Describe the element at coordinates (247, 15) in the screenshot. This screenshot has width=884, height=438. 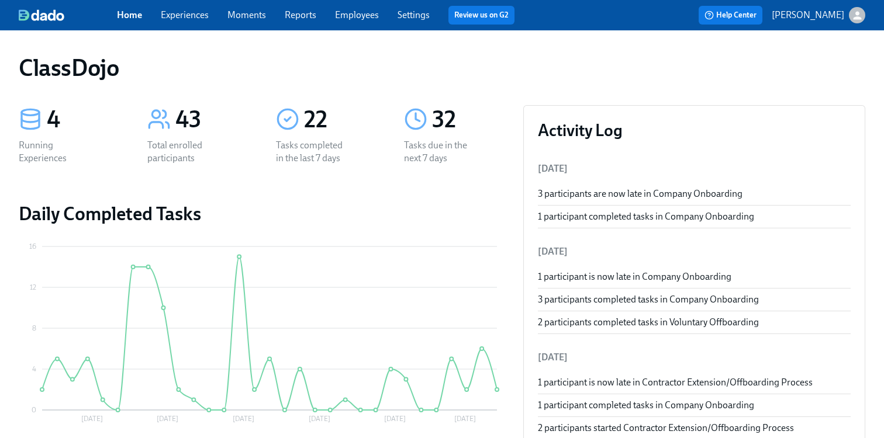
I see `a: Moments` at that location.